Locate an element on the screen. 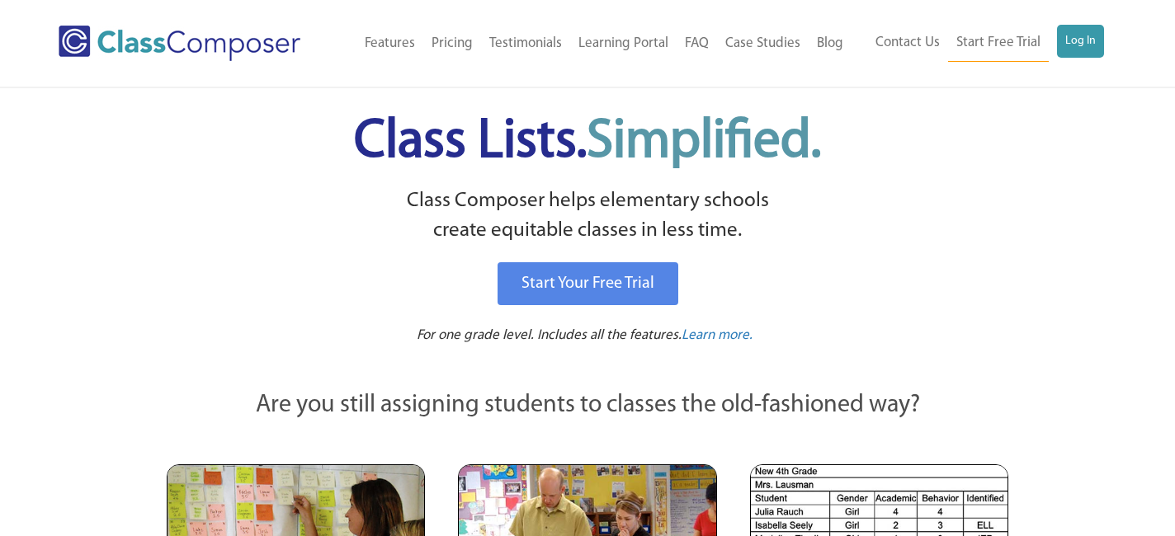  a: Start Your Free Trial is located at coordinates (588, 284).